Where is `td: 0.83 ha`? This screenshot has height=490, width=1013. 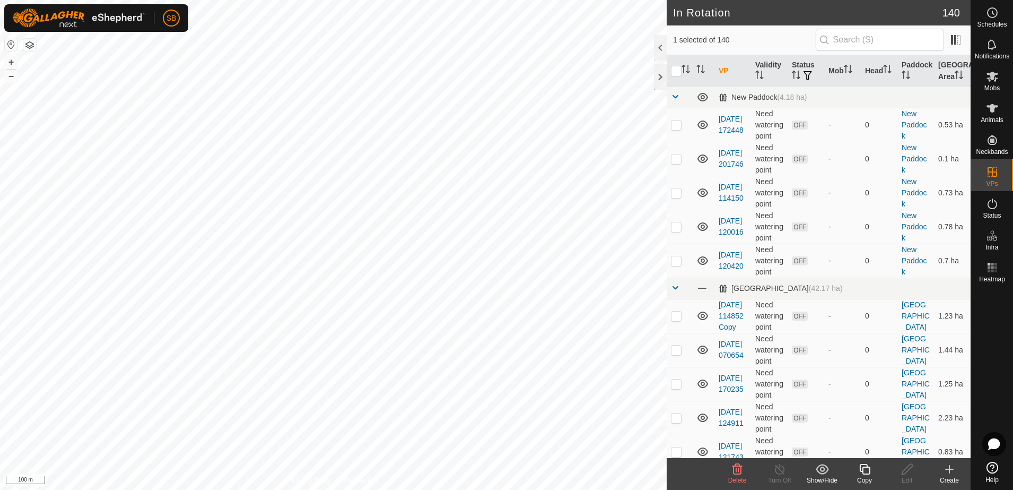
td: 0.83 ha is located at coordinates (952, 451).